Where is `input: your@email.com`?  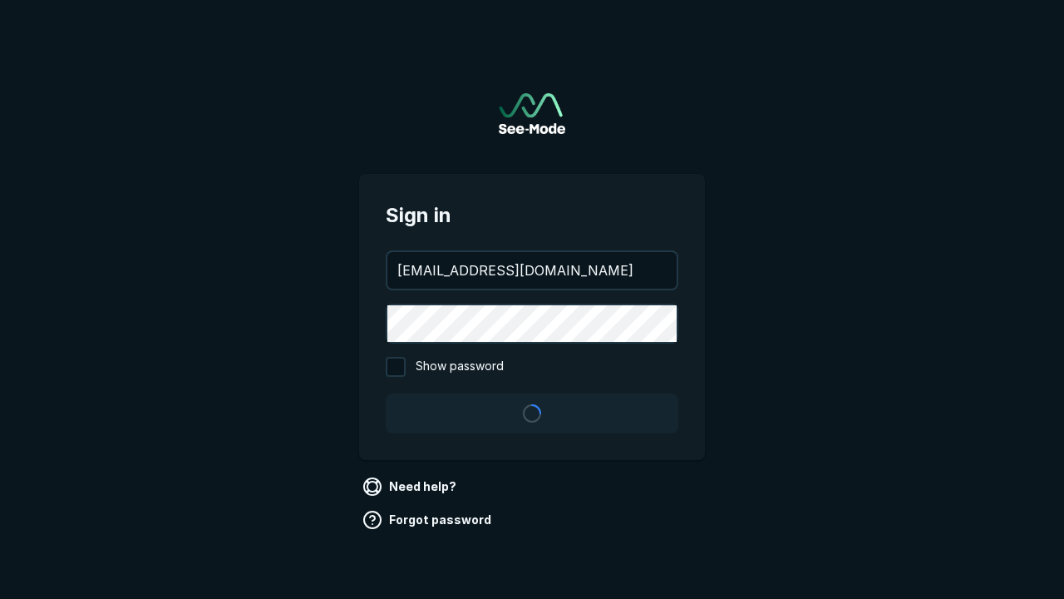
input: your@email.com is located at coordinates (532, 270).